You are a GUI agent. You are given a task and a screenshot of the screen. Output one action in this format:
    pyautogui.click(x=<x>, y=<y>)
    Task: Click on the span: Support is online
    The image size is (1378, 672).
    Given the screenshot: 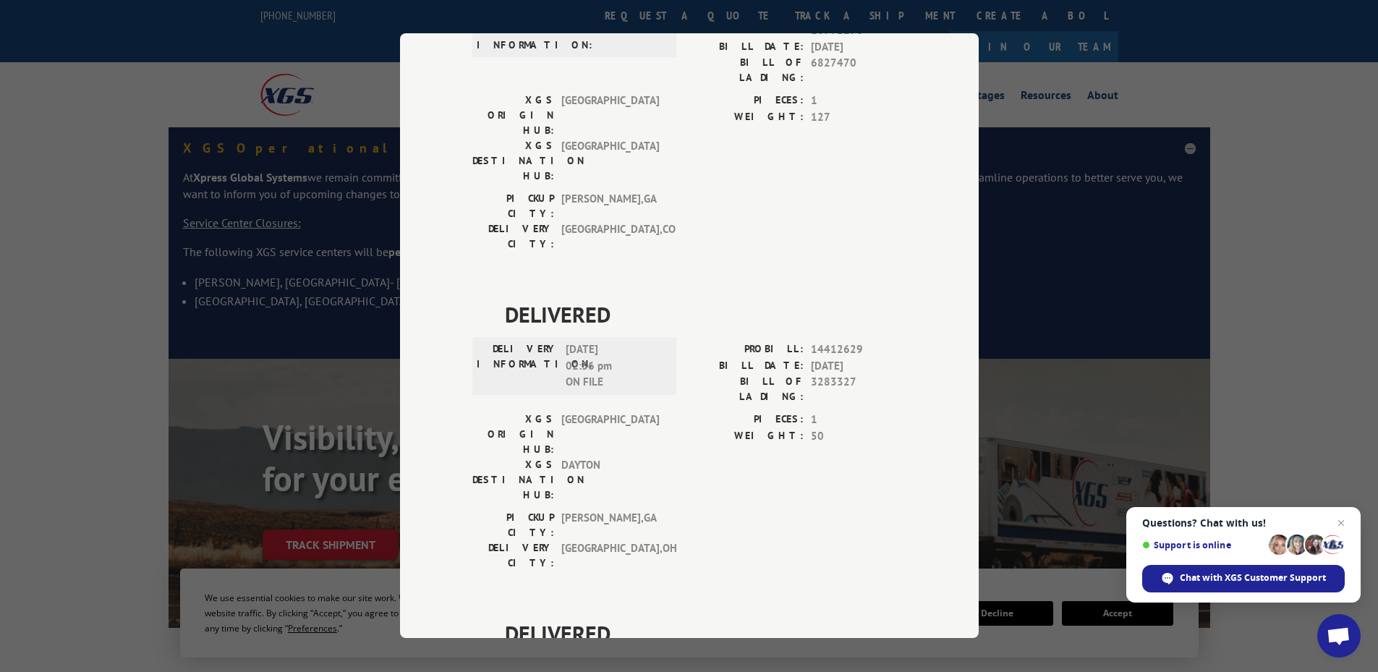 What is the action you would take?
    pyautogui.click(x=1203, y=545)
    